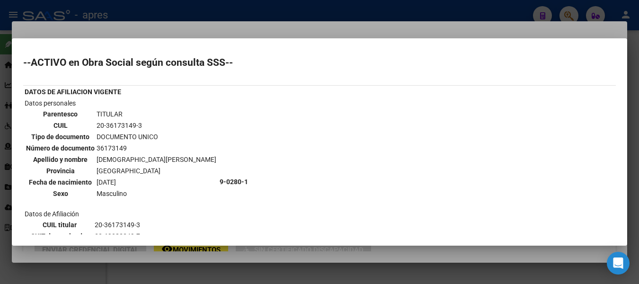 This screenshot has height=284, width=639. What do you see at coordinates (60, 148) in the screenshot?
I see `th: Número de documento` at bounding box center [60, 148].